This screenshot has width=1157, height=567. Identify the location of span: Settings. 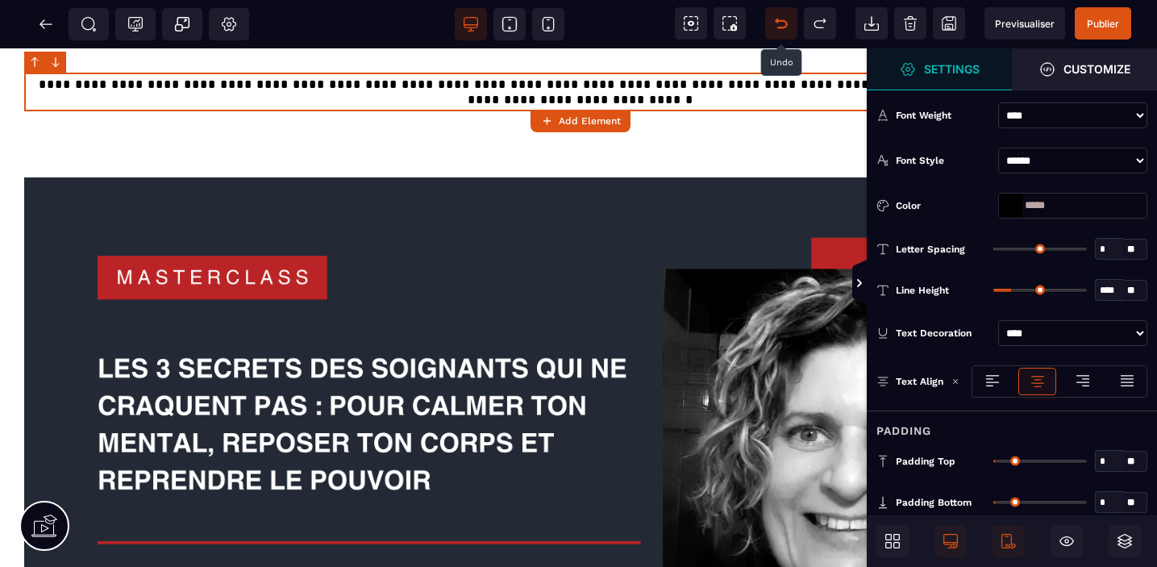
(939, 69).